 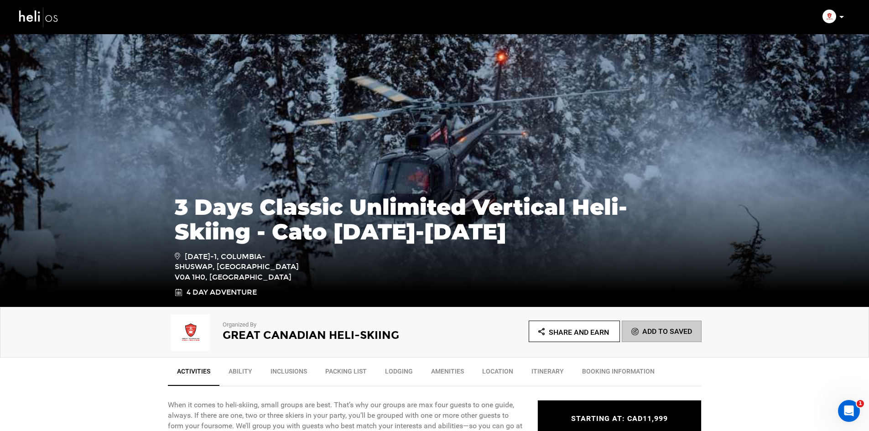 I want to click on a: BOOKING INFORMATION, so click(x=618, y=374).